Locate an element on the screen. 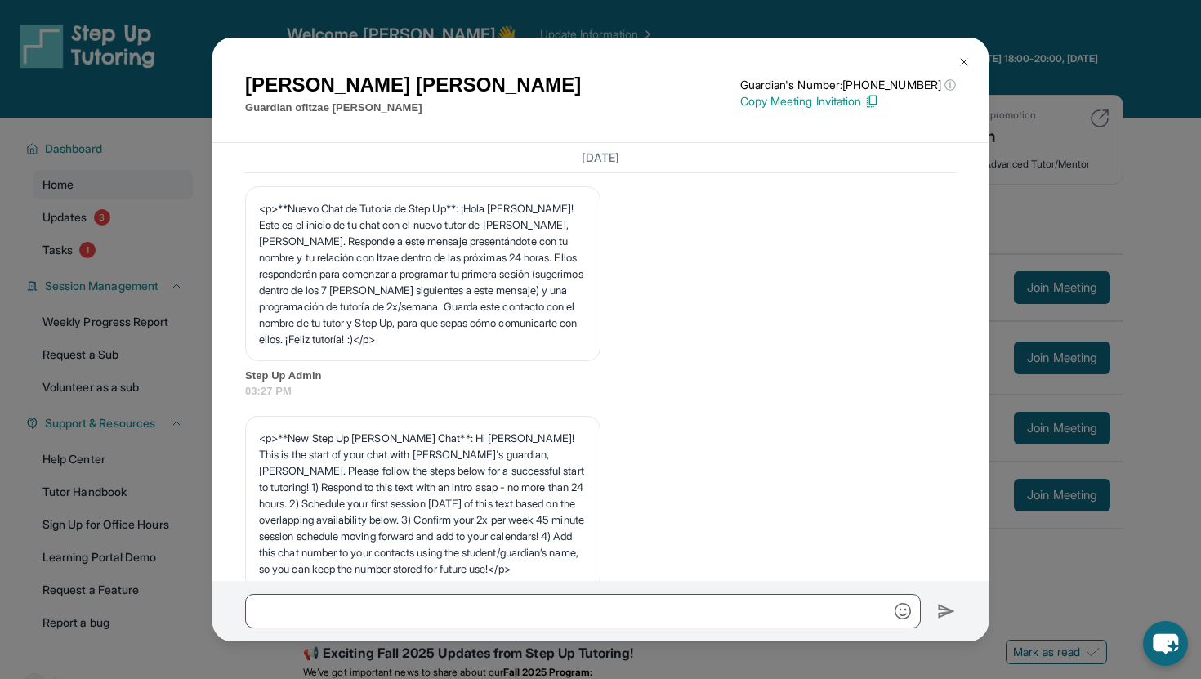 The height and width of the screenshot is (679, 1201). img: Close Icon is located at coordinates (964, 62).